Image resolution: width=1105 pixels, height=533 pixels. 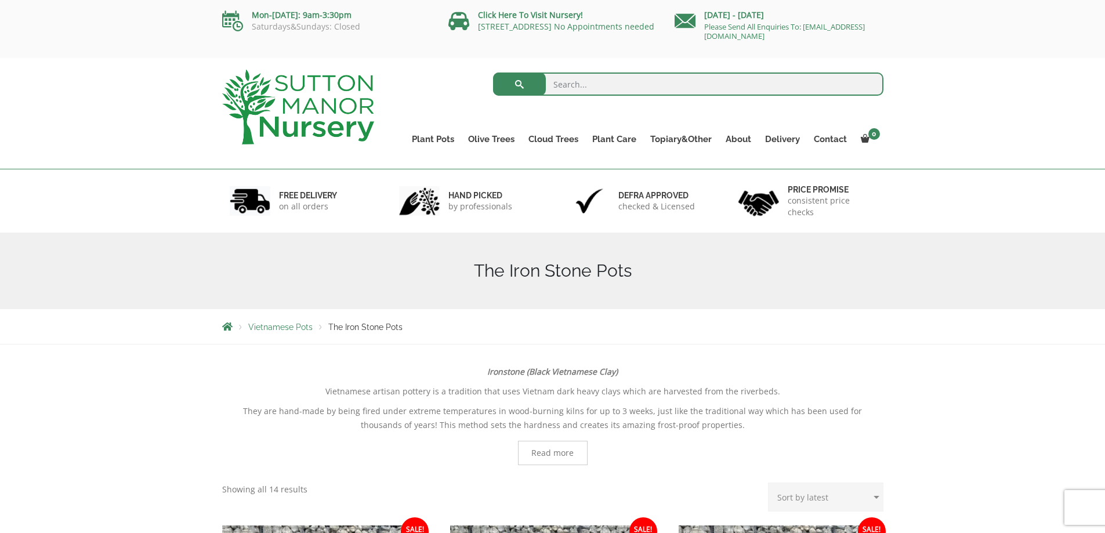 I want to click on input: Search..., so click(x=688, y=84).